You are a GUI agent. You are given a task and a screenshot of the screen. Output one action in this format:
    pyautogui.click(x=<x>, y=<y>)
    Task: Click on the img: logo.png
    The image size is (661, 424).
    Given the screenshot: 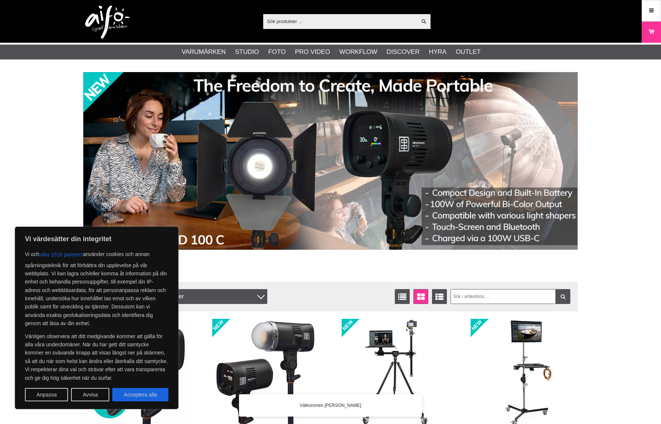 What is the action you would take?
    pyautogui.click(x=107, y=22)
    